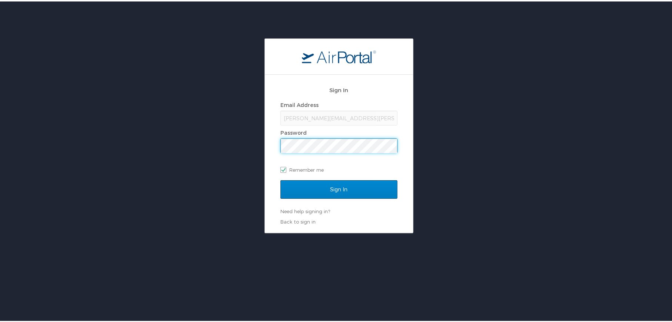 This screenshot has width=672, height=322. What do you see at coordinates (339, 169) in the screenshot?
I see `label: Remember me` at bounding box center [339, 169].